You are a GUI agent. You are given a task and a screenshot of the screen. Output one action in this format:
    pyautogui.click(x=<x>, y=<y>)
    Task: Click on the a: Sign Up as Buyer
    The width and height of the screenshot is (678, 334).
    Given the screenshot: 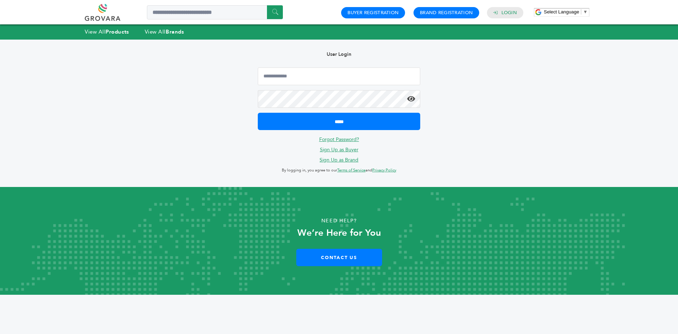 What is the action you would take?
    pyautogui.click(x=339, y=149)
    